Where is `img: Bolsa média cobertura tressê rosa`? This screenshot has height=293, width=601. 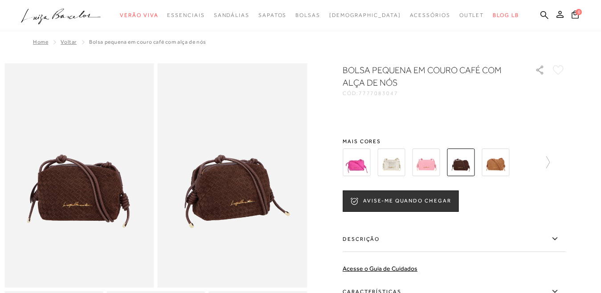 img: Bolsa média cobertura tressê rosa is located at coordinates (357, 162).